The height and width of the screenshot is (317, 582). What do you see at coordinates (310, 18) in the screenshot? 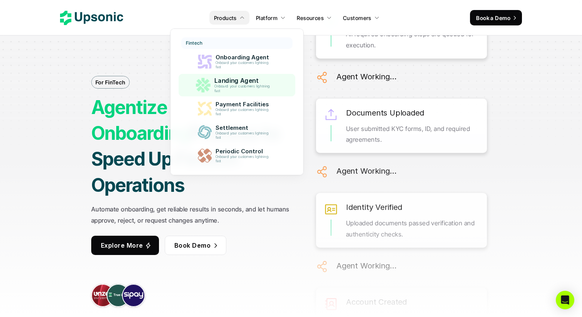
I see `p: Resources` at bounding box center [310, 18].